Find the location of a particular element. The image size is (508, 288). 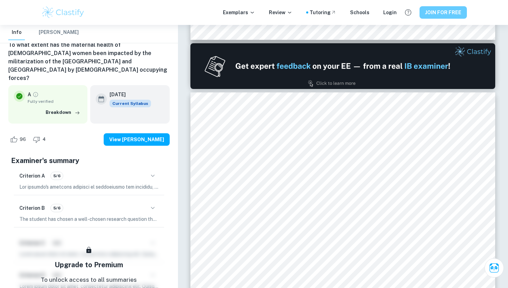

p: The student has chosen a well-chosen research question that focuses on a significant and relevant... is located at coordinates (89, 219).